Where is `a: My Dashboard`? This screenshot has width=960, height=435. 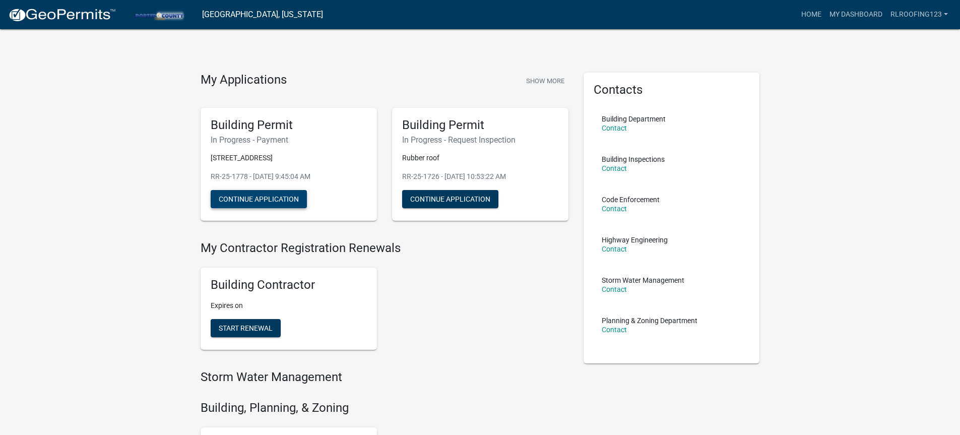 a: My Dashboard is located at coordinates (856, 15).